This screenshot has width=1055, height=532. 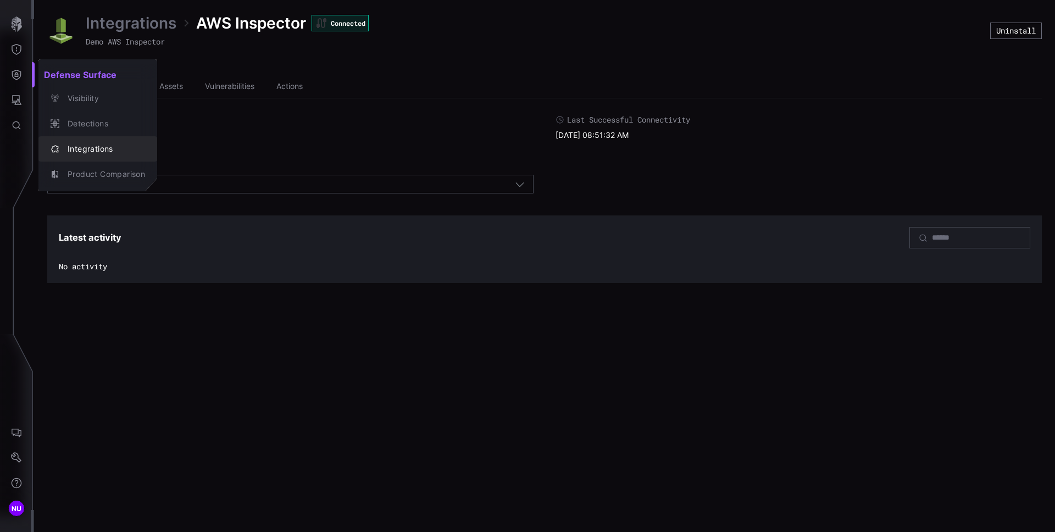 What do you see at coordinates (98, 98) in the screenshot?
I see `button: Visibility` at bounding box center [98, 98].